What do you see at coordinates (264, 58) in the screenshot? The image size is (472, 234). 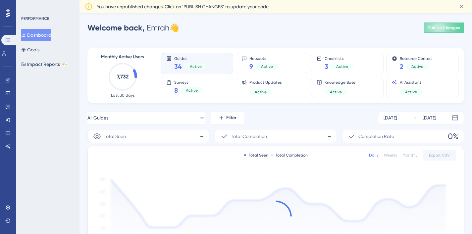 I see `span: Hotspots` at bounding box center [264, 58].